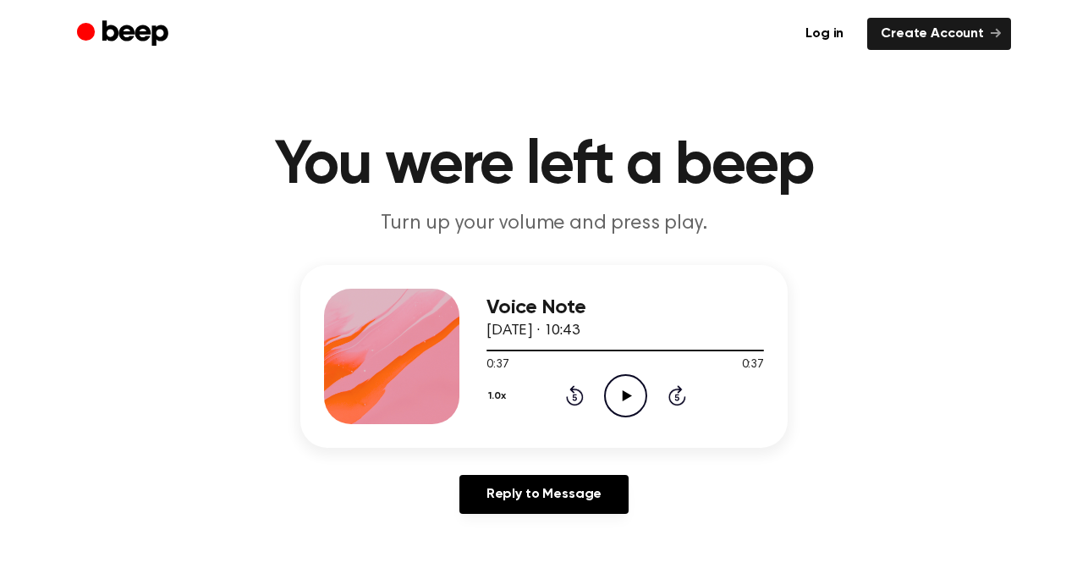 The image size is (1088, 563). What do you see at coordinates (544, 166) in the screenshot?
I see `h1: You were left a beep` at bounding box center [544, 166].